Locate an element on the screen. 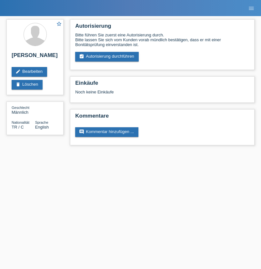 This screenshot has width=261, height=269. span: Sprache is located at coordinates (42, 123).